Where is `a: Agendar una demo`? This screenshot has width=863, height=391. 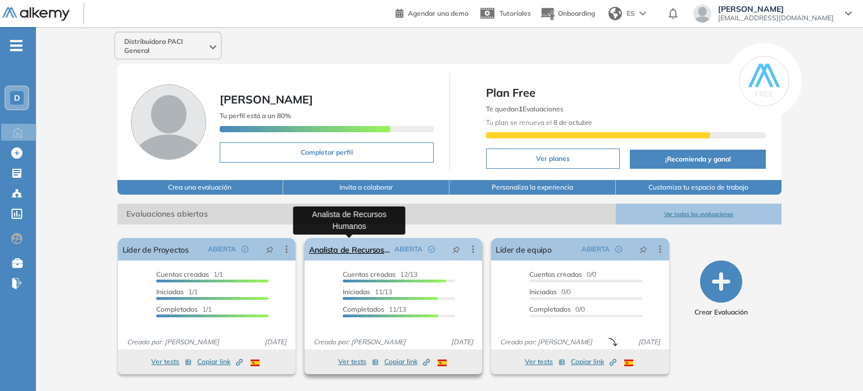 a: Agendar una demo is located at coordinates (432, 12).